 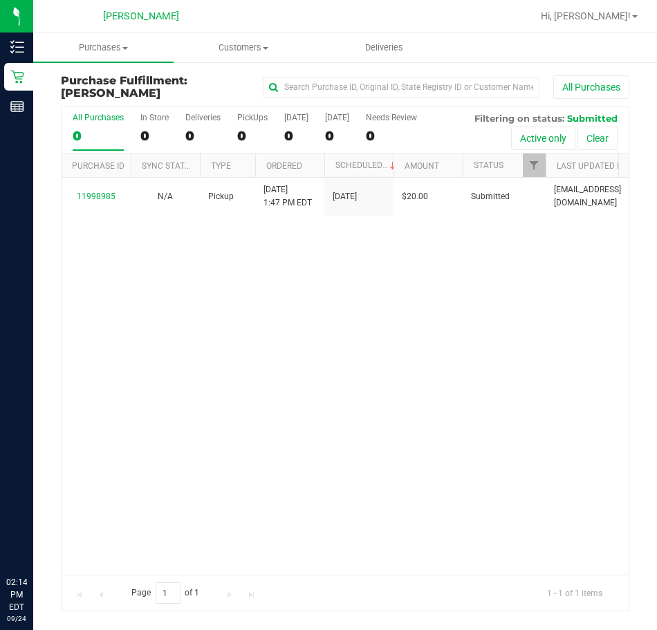 What do you see at coordinates (17, 47) in the screenshot?
I see `inline-svg: Inventory` at bounding box center [17, 47].